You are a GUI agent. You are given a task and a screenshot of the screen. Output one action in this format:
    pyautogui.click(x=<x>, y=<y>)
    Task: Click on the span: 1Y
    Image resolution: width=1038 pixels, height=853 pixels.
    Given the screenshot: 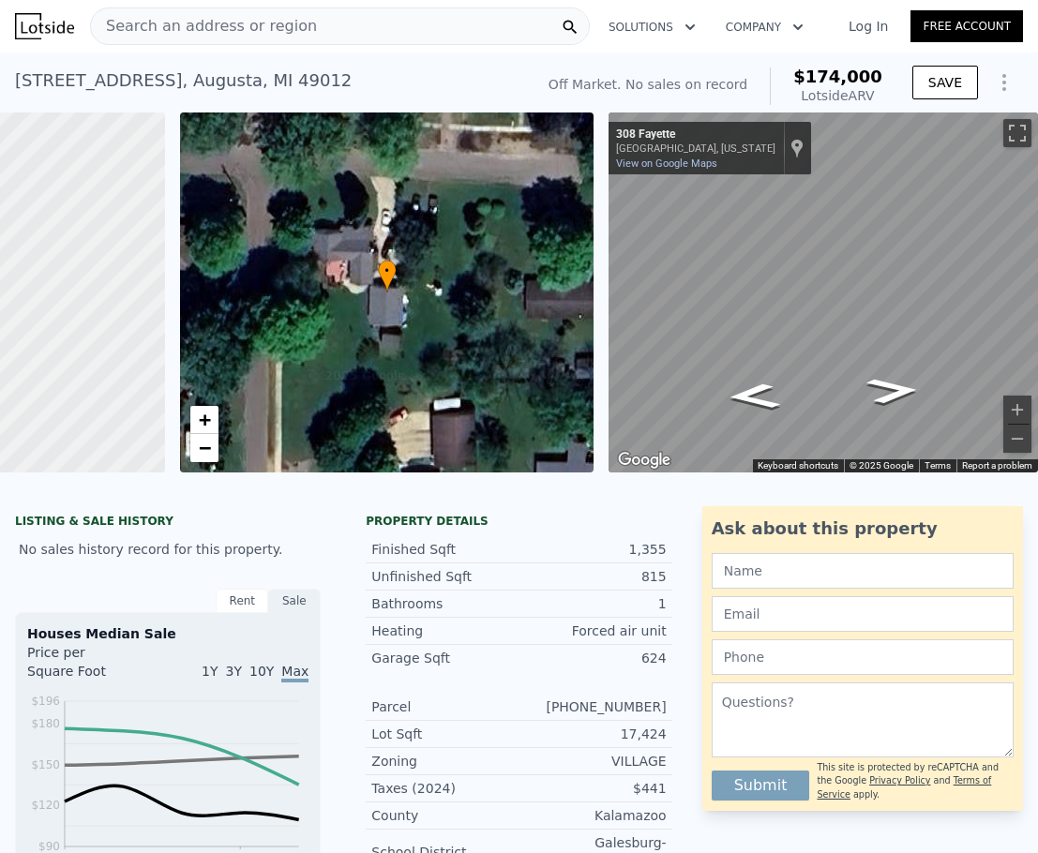 What is the action you would take?
    pyautogui.click(x=209, y=671)
    